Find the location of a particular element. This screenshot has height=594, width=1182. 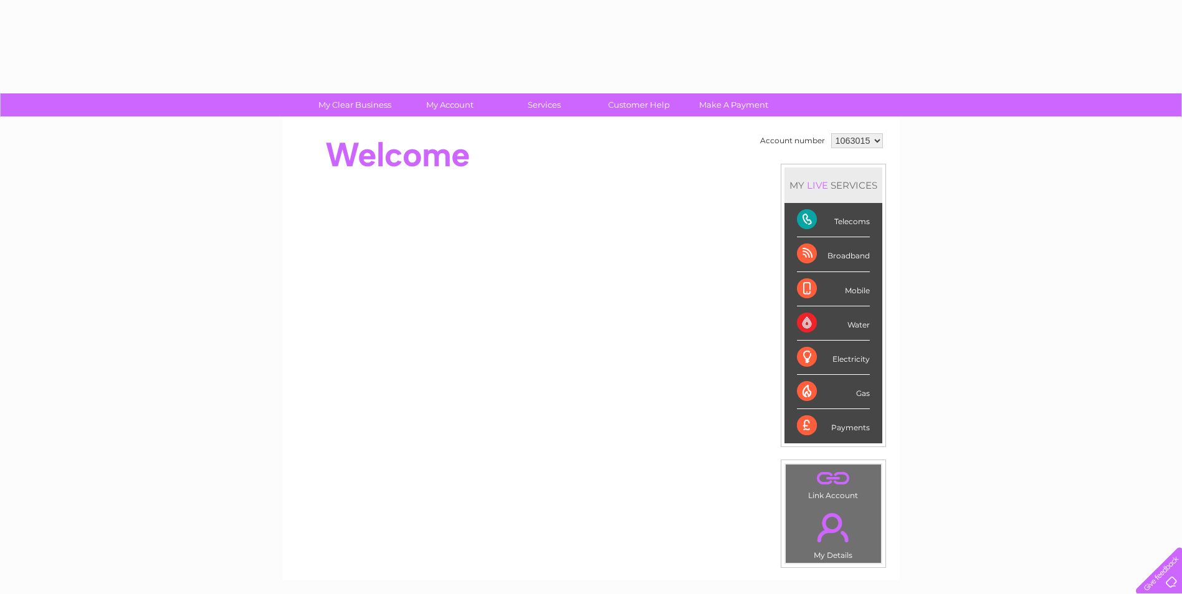

a: Services is located at coordinates (544, 105).